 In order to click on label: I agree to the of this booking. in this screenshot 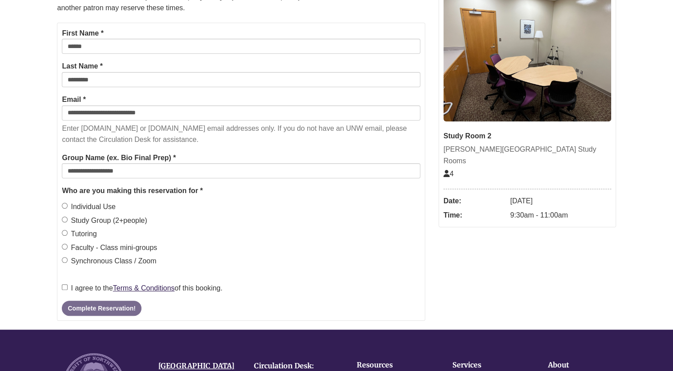, I will do `click(142, 288)`.